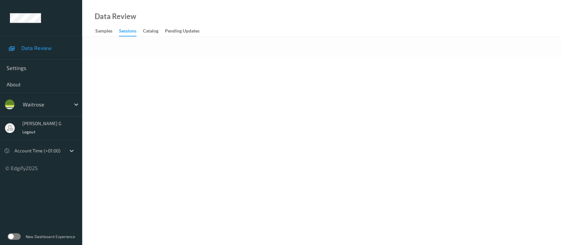 The width and height of the screenshot is (561, 245). I want to click on div: Data Review, so click(115, 16).